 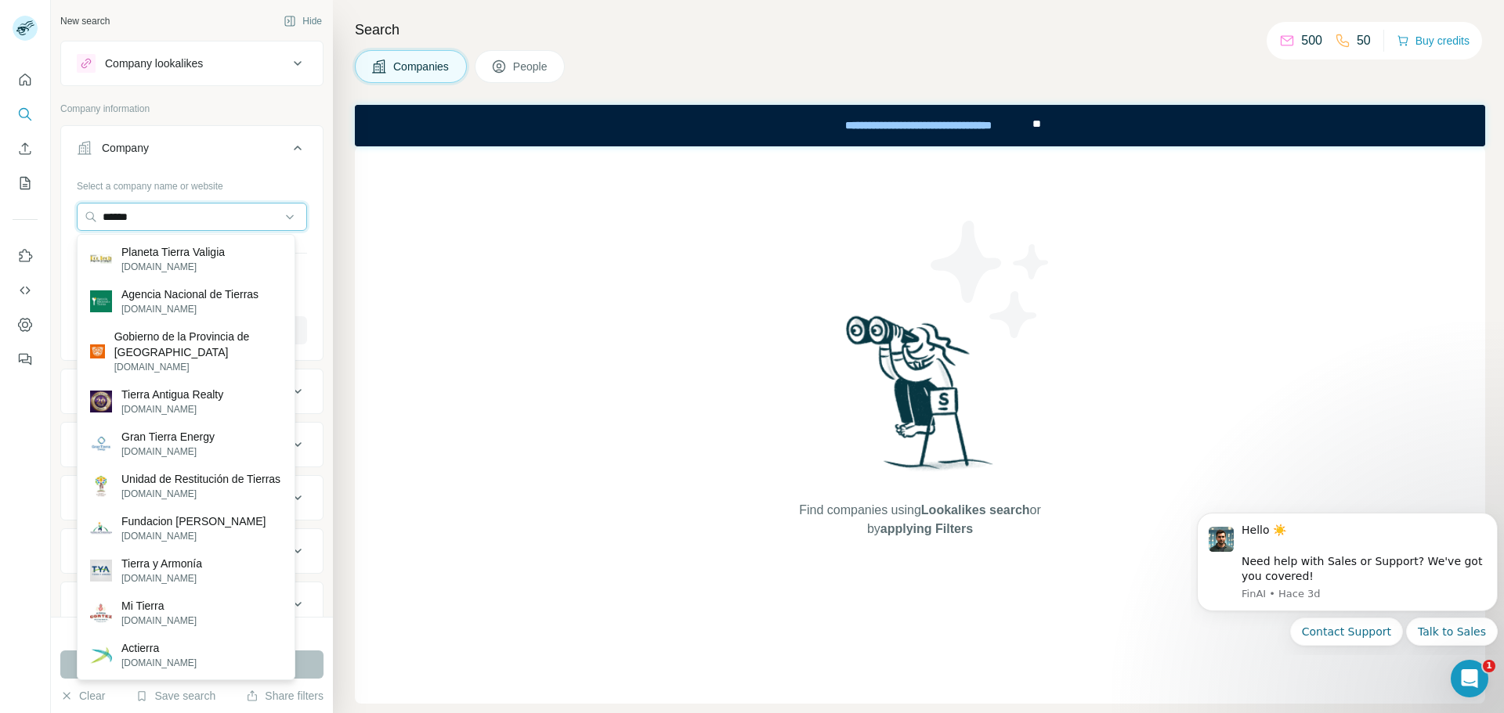 I want to click on span: Lookalikes search, so click(x=975, y=510).